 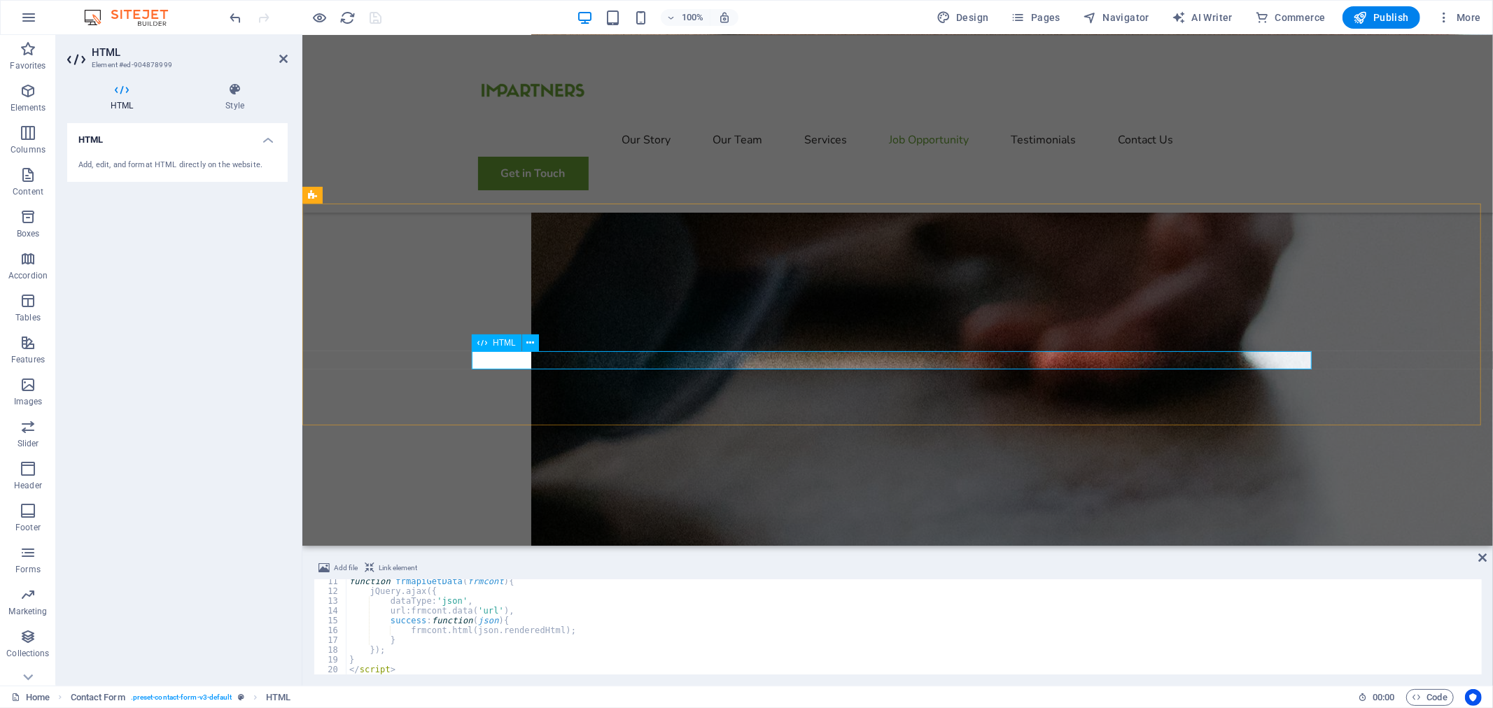 I want to click on span: 00 00, so click(x=1383, y=698).